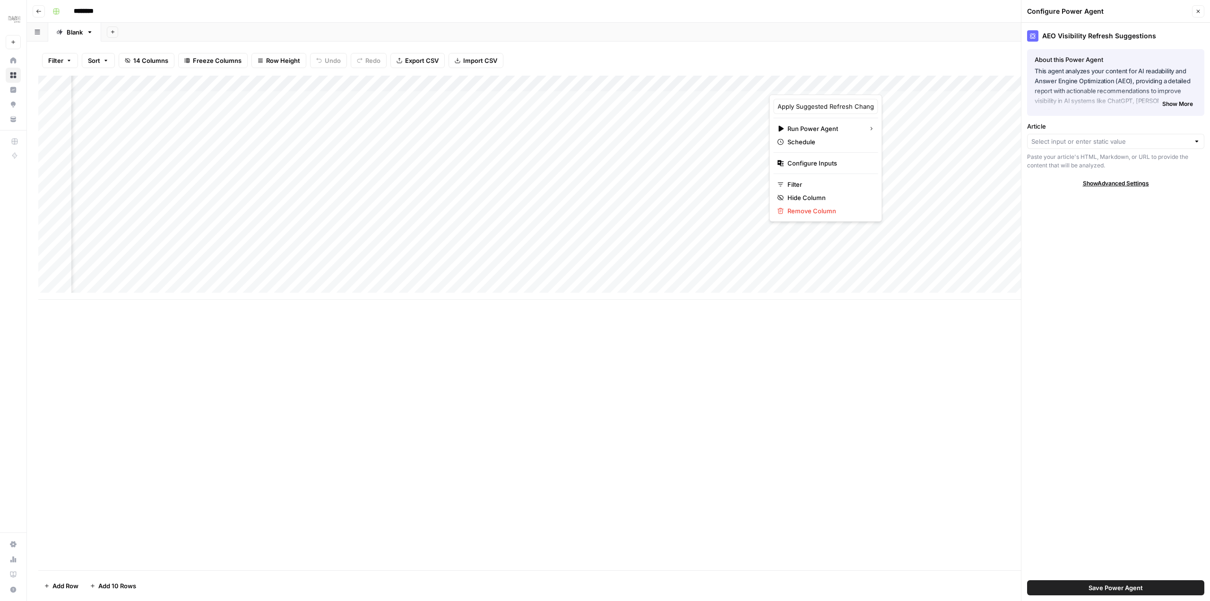  I want to click on button: Show More, so click(1178, 104).